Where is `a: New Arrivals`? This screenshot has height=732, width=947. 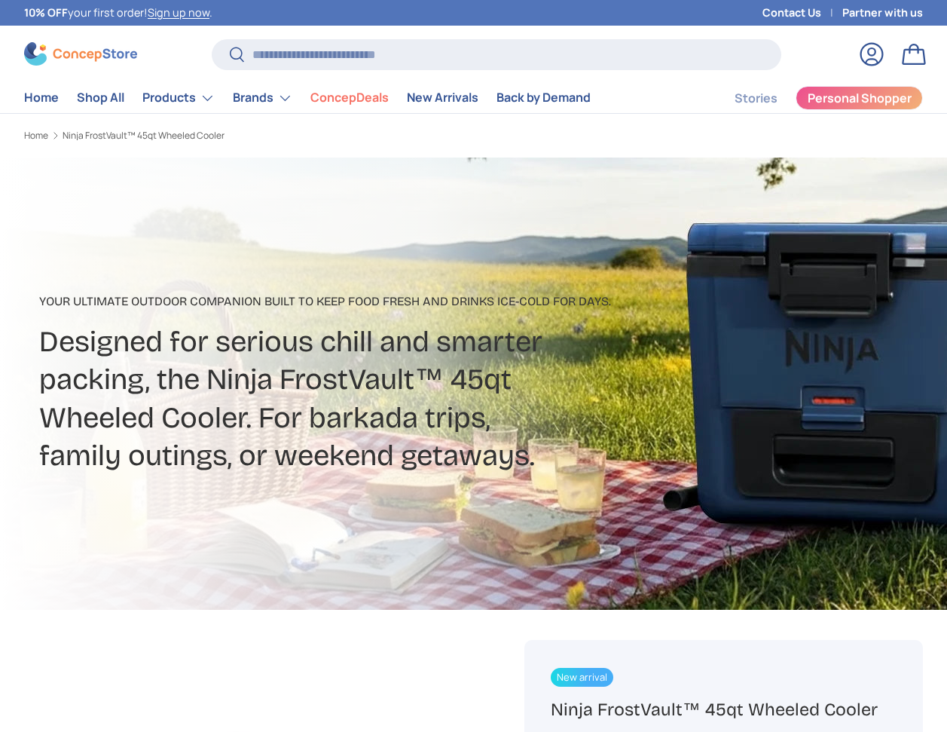 a: New Arrivals is located at coordinates (442, 97).